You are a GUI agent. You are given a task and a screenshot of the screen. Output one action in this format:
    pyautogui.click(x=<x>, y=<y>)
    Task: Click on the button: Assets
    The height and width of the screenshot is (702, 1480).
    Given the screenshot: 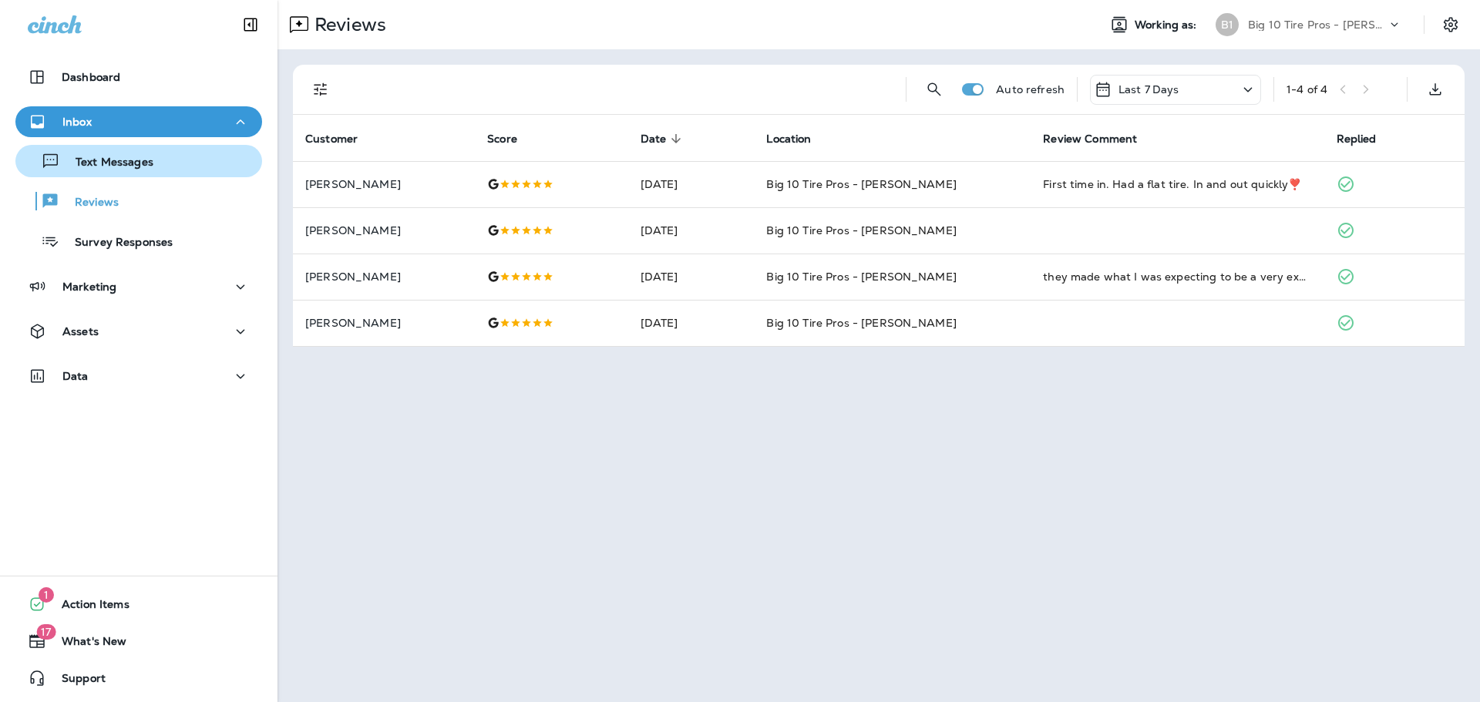 What is the action you would take?
    pyautogui.click(x=139, y=331)
    